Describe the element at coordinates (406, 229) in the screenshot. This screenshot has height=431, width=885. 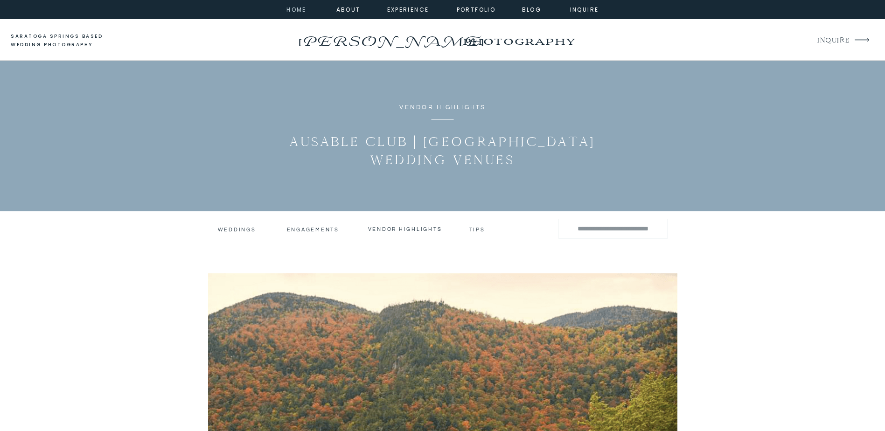
I see `a: vendor highlights` at that location.